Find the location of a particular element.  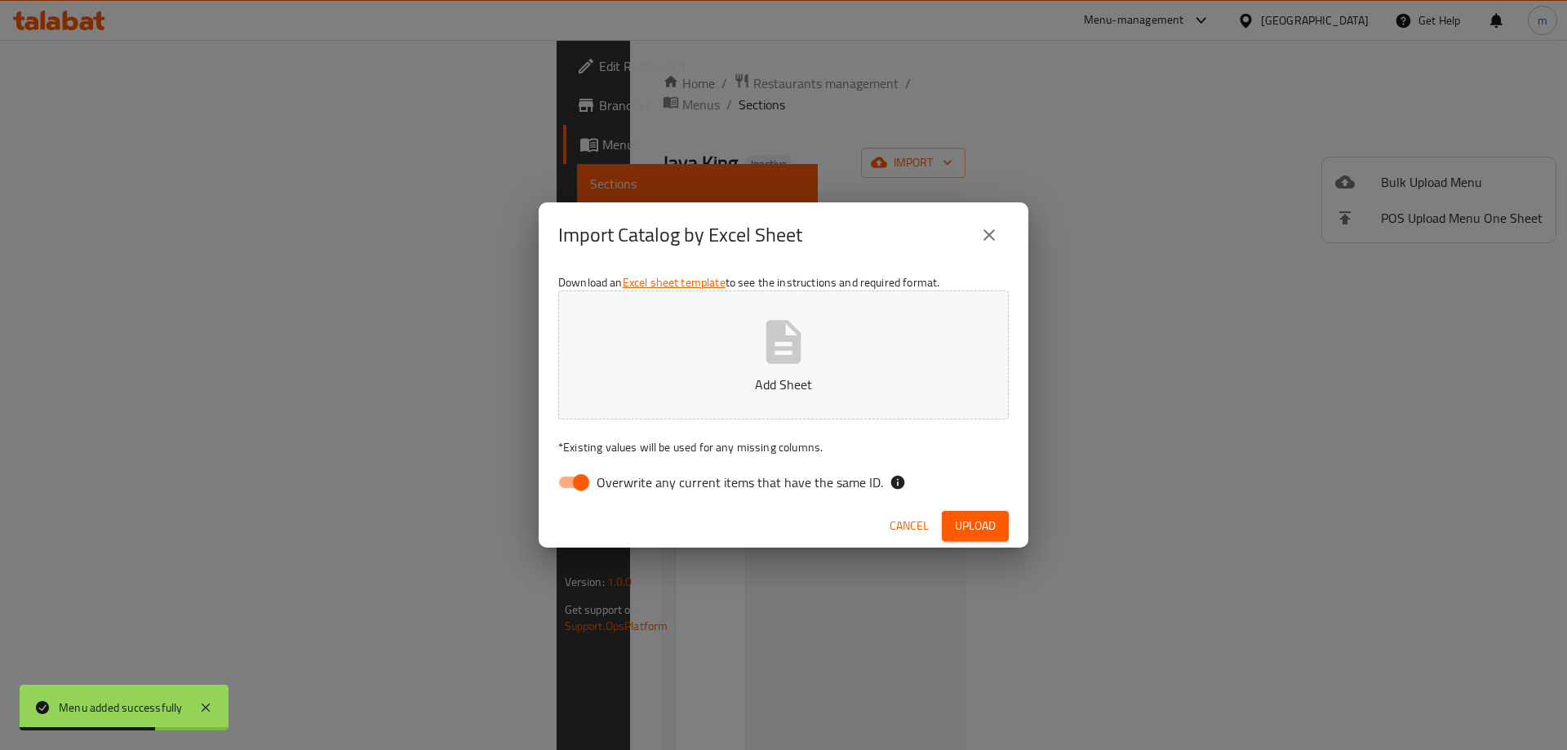

button: Cancel is located at coordinates (909, 525).